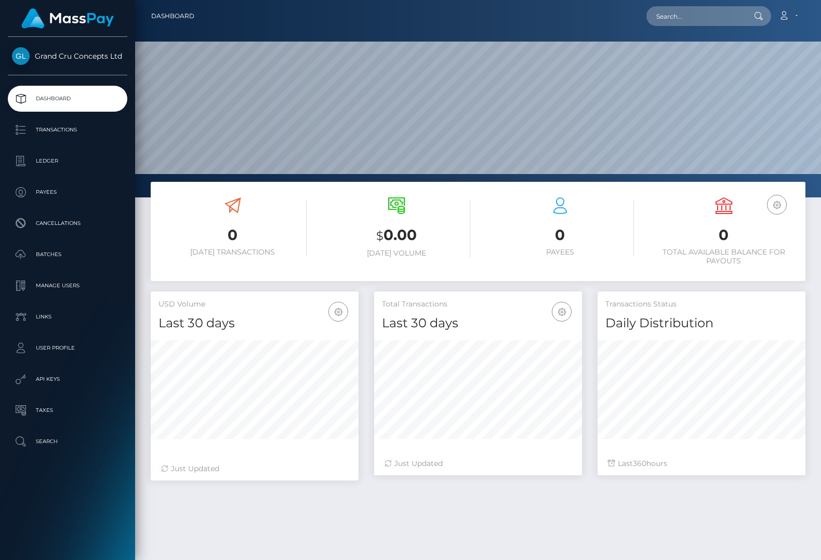  I want to click on span: Grand Cru Concepts Ltd, so click(68, 56).